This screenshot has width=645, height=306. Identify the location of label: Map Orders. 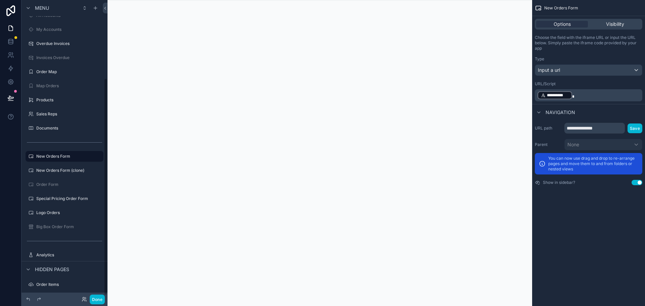
(69, 86).